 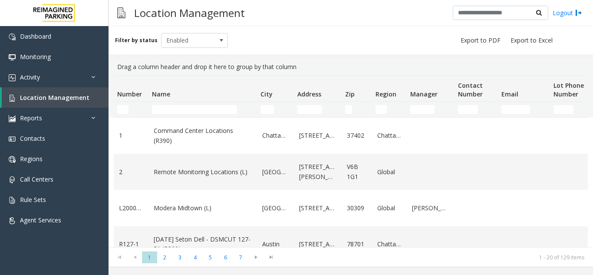 I want to click on span: Export to PDF, so click(x=480, y=40).